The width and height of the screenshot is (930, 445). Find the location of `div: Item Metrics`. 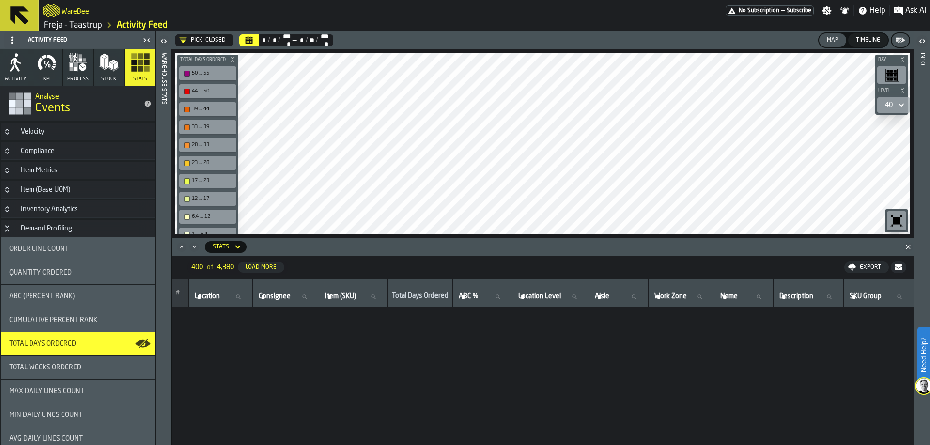

div: Item Metrics is located at coordinates (39, 170).